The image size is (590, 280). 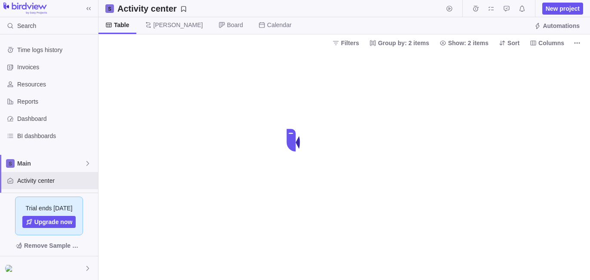 I want to click on span: Start timer, so click(x=450, y=9).